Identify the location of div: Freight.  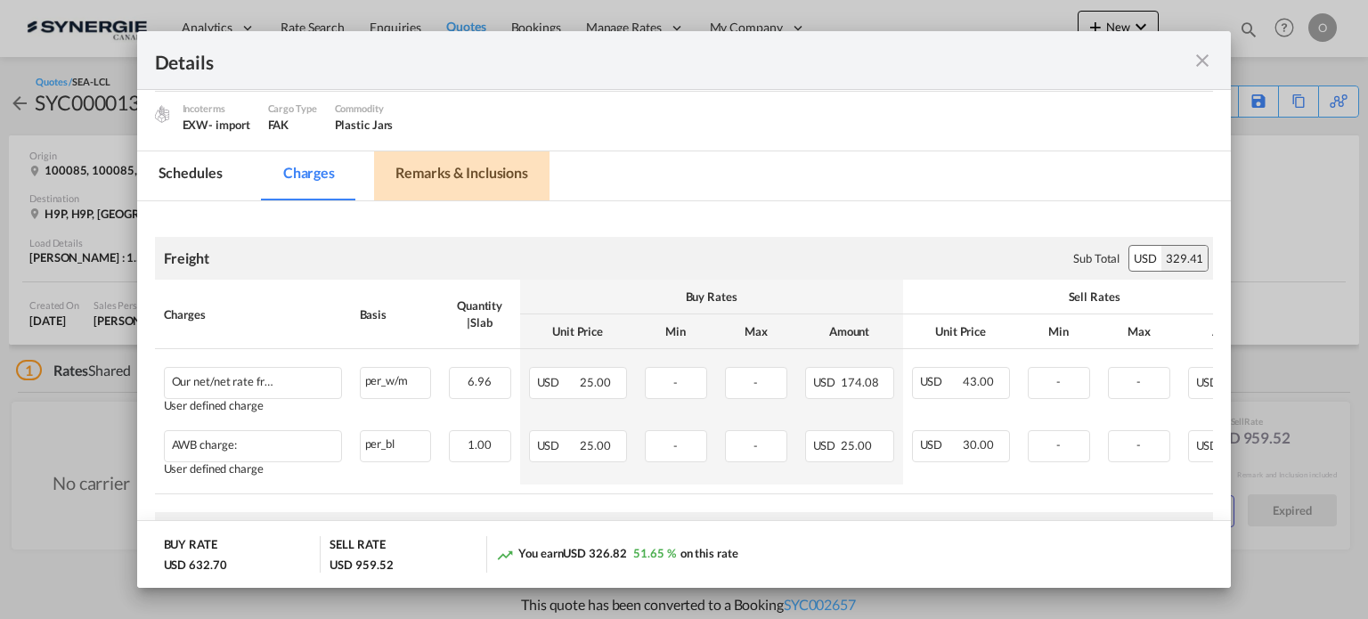
(186, 258).